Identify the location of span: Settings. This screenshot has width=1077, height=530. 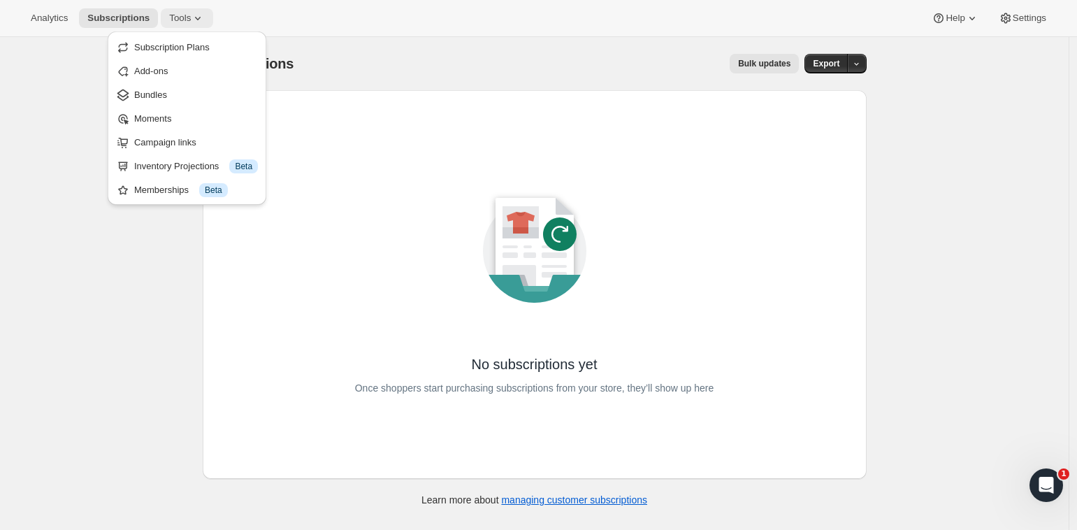
(1029, 18).